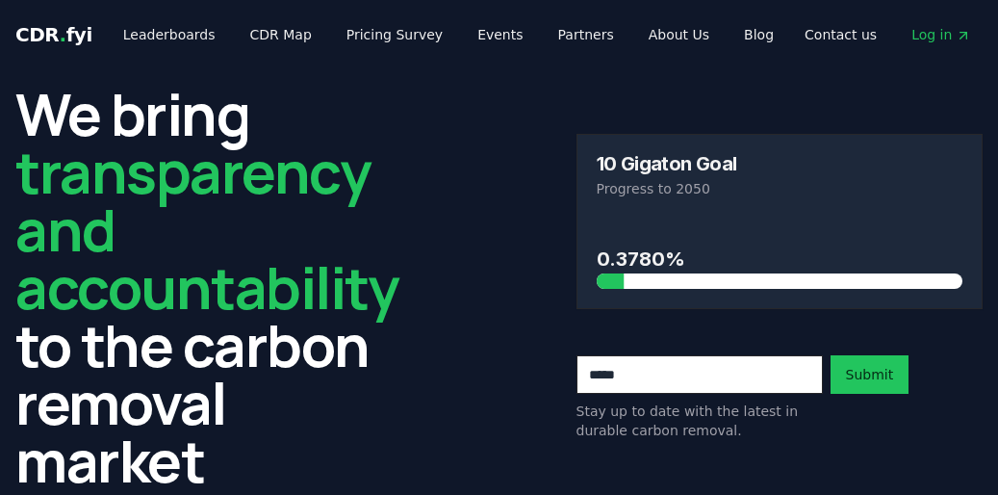 The image size is (998, 495). Describe the element at coordinates (840, 35) in the screenshot. I see `a: Contact us` at that location.